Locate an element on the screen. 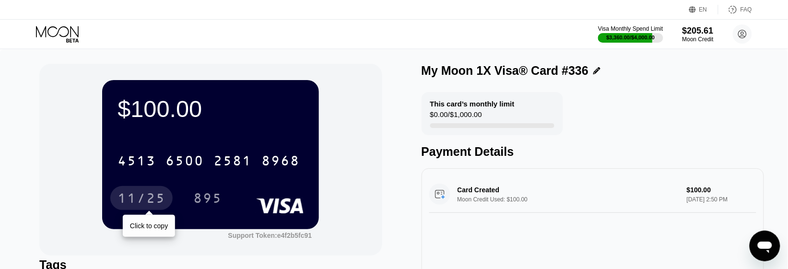 This screenshot has height=269, width=788. div: 8968 is located at coordinates (281, 162).